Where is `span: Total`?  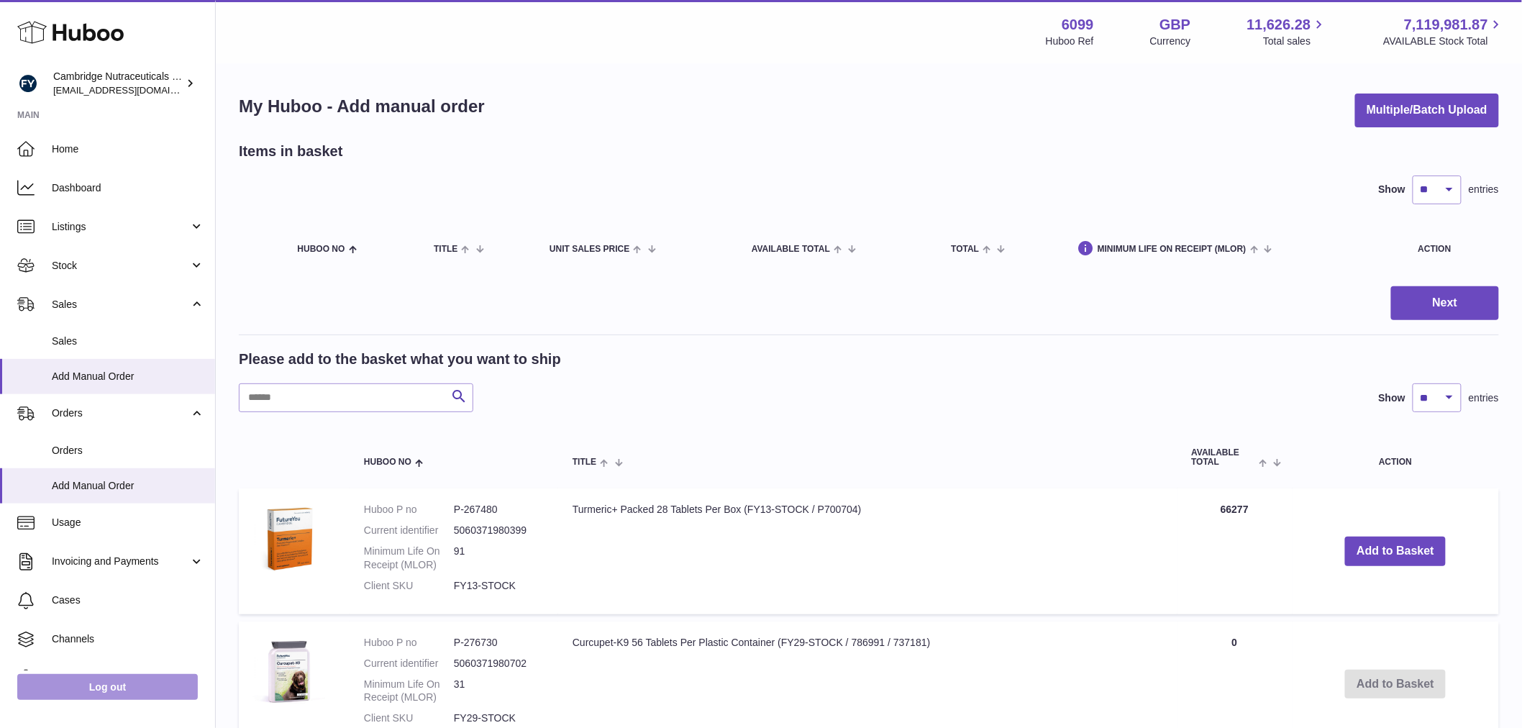 span: Total is located at coordinates (965, 249).